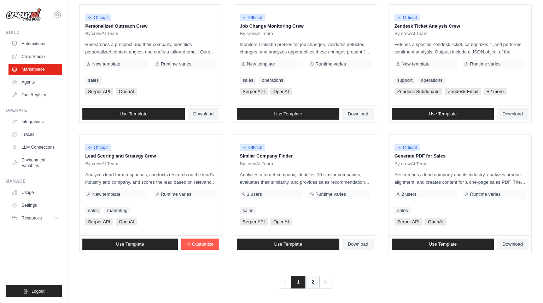 The height and width of the screenshot is (303, 543). I want to click on a: Integrations, so click(35, 122).